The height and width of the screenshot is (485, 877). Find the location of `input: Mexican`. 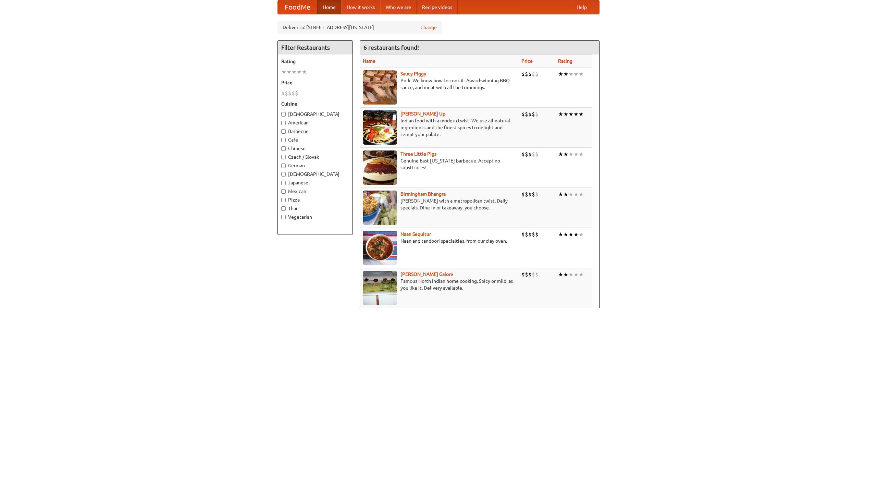

input: Mexican is located at coordinates (283, 191).